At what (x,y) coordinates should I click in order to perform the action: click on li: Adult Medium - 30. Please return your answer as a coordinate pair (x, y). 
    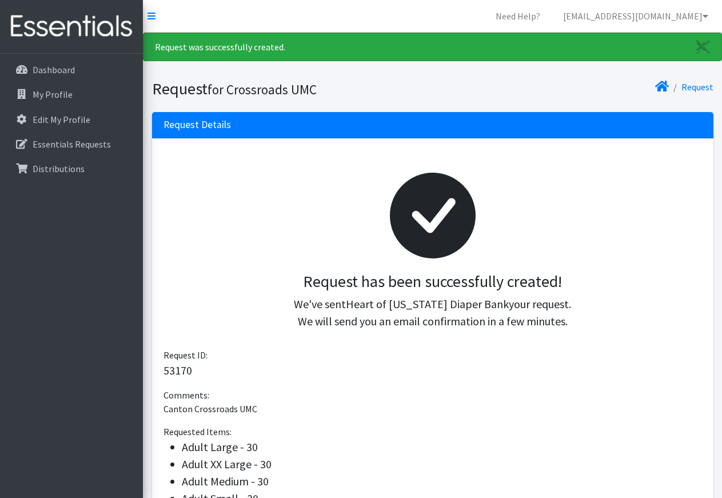
    Looking at the image, I should click on (442, 481).